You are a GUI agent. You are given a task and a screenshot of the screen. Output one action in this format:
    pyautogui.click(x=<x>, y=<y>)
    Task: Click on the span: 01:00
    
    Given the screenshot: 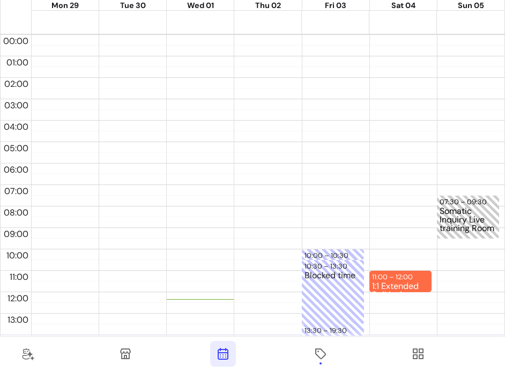 What is the action you would take?
    pyautogui.click(x=17, y=62)
    